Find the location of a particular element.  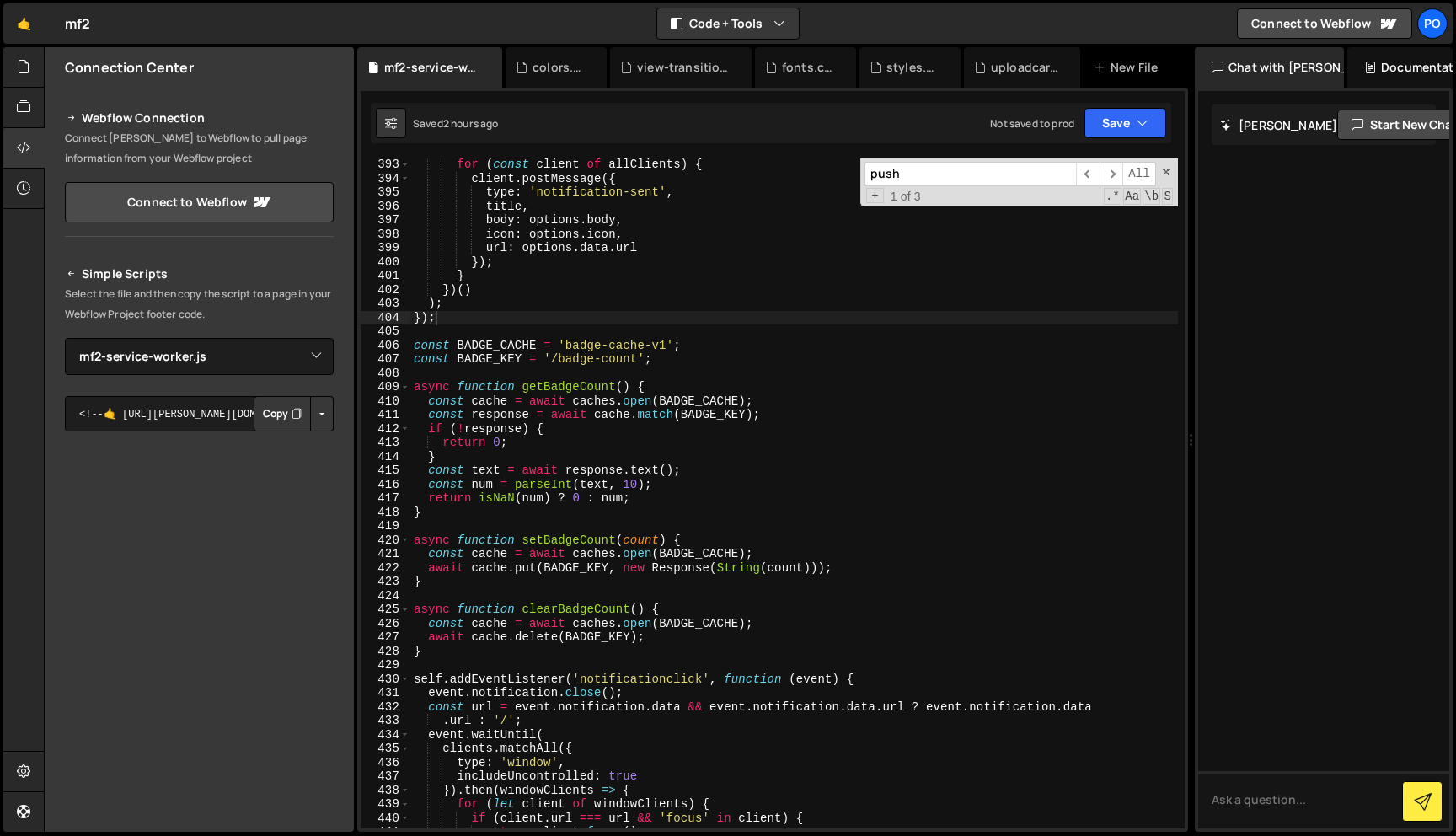

div: 408 is located at coordinates (385, 373).